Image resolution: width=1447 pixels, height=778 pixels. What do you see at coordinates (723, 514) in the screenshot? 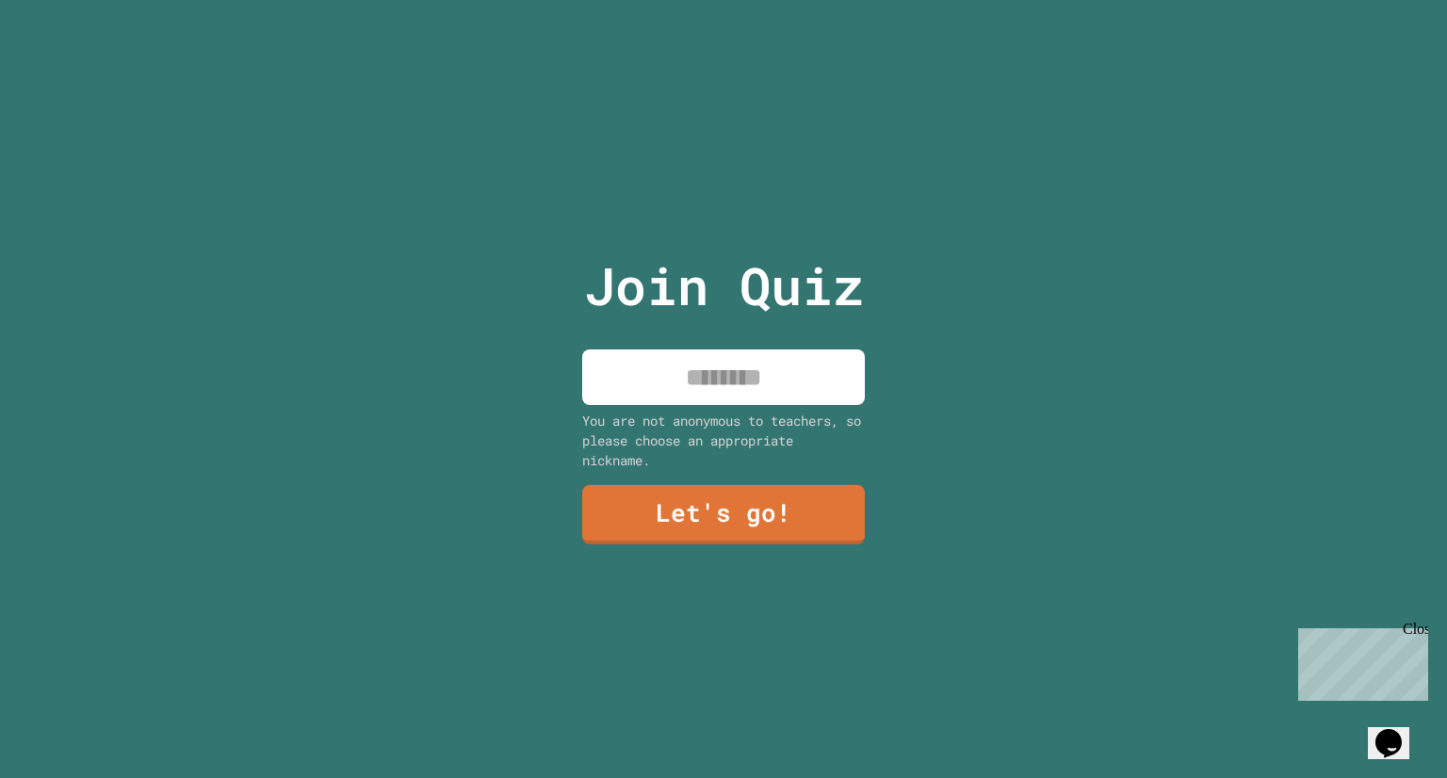
I see `a: Let's go!` at bounding box center [723, 514].